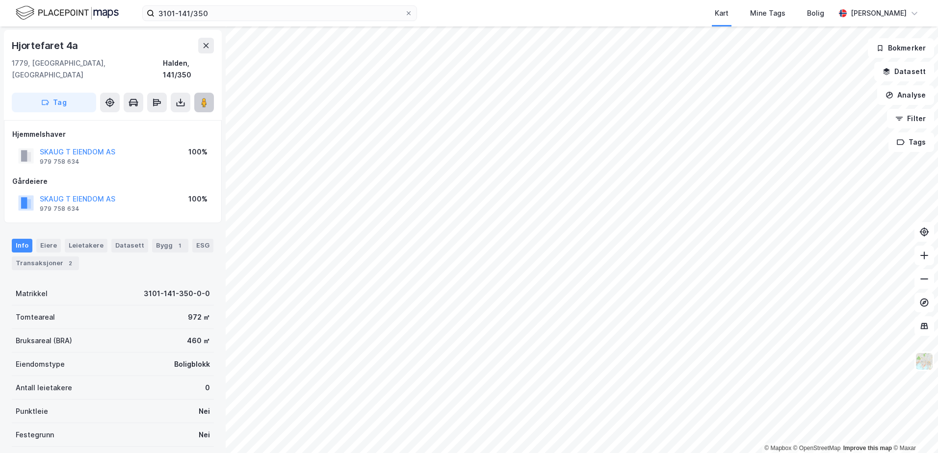  Describe the element at coordinates (180, 246) in the screenshot. I see `div: 1` at that location.